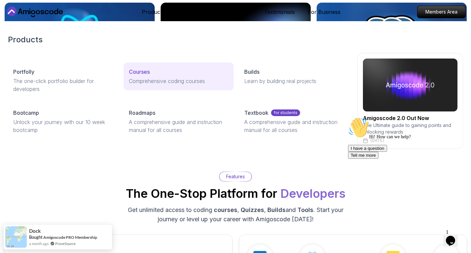 This screenshot has width=471, height=253. Describe the element at coordinates (256, 113) in the screenshot. I see `p: Textbook` at that location.